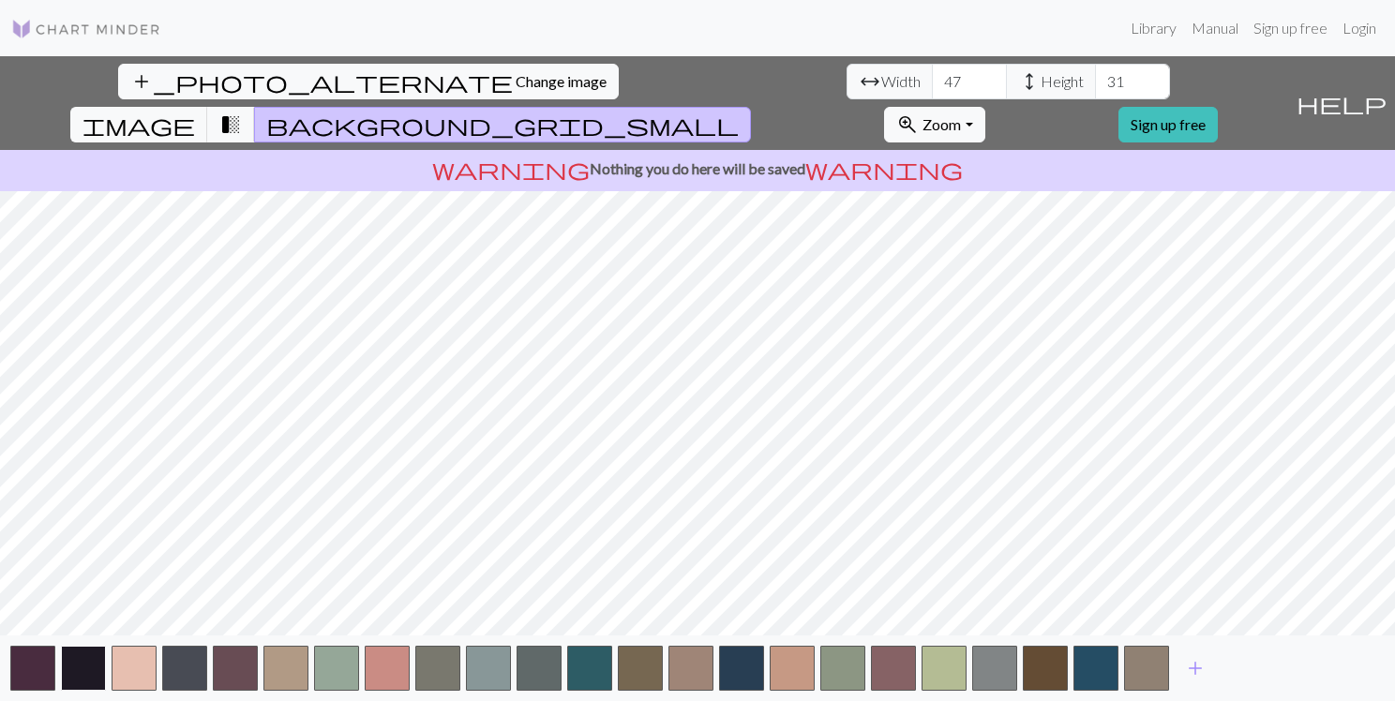  What do you see at coordinates (560, 81) in the screenshot?
I see `span: Change image` at bounding box center [560, 81].